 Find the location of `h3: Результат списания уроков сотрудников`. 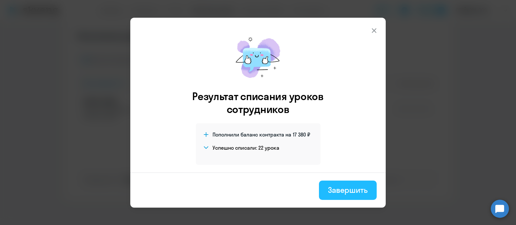

h3: Результат списания уроков сотрудников is located at coordinates (258, 103).